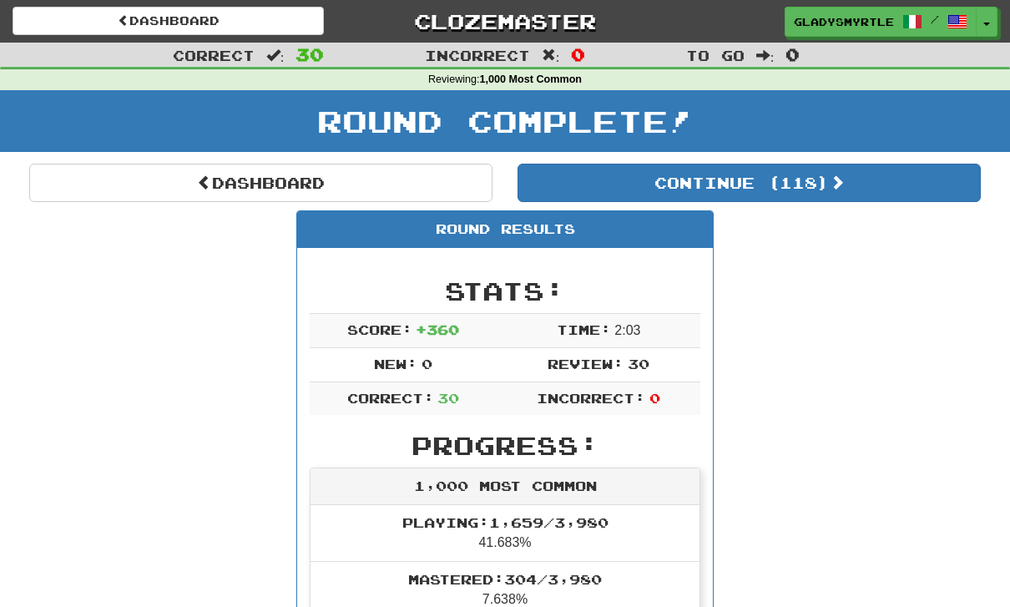 Image resolution: width=1010 pixels, height=607 pixels. What do you see at coordinates (505, 521) in the screenshot?
I see `span: Playing: 1,659 / 3,980` at bounding box center [505, 521].